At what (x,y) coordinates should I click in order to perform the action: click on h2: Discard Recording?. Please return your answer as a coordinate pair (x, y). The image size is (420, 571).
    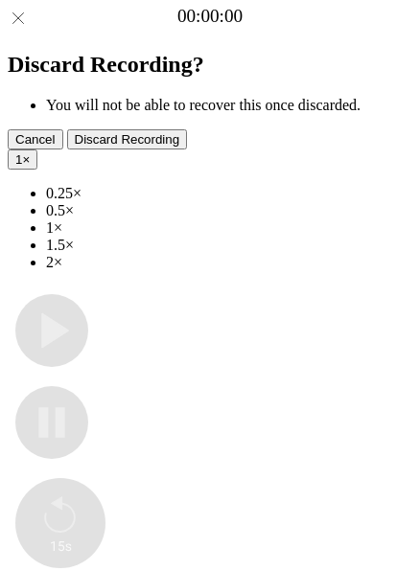
    Looking at the image, I should click on (210, 64).